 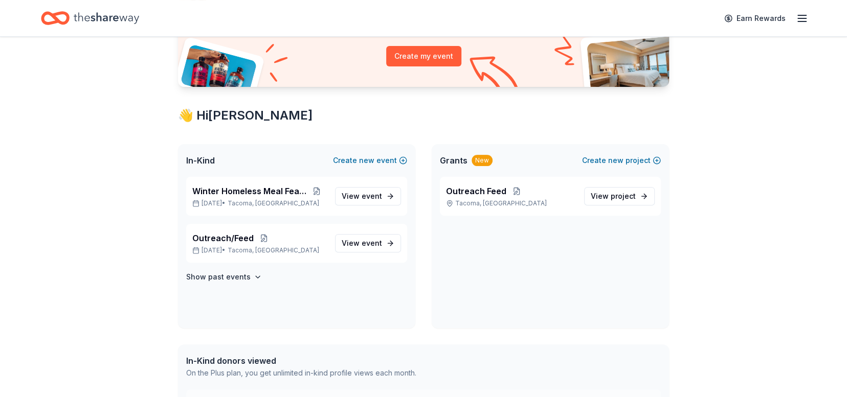 What do you see at coordinates (482, 161) in the screenshot?
I see `div: New` at bounding box center [482, 161].